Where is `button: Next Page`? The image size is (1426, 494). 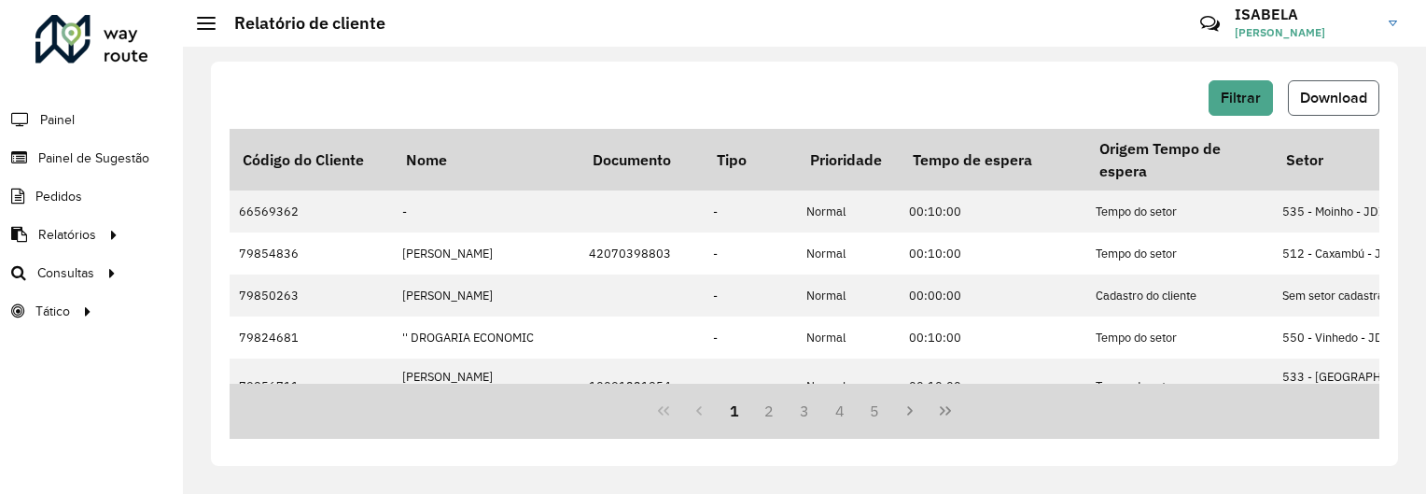 button: Next Page is located at coordinates (910, 411).